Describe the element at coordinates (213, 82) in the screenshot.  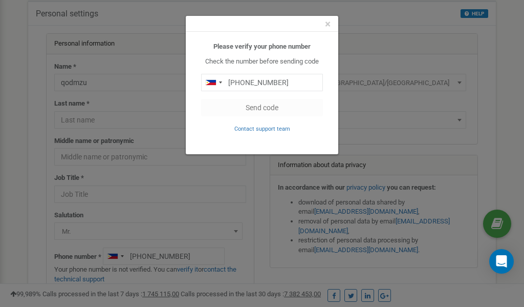
I see `div: Telephone country code` at that location.